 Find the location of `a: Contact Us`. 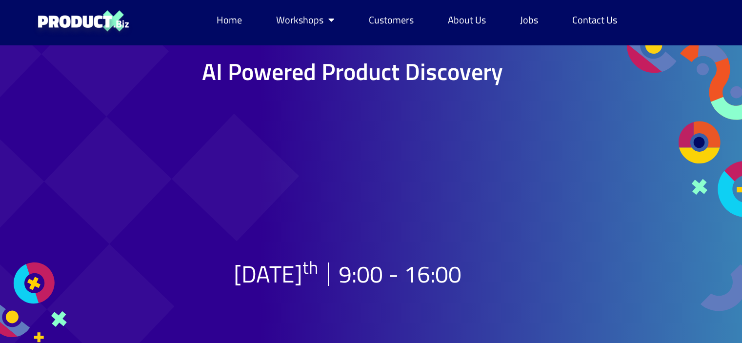

a: Contact Us is located at coordinates (594, 20).